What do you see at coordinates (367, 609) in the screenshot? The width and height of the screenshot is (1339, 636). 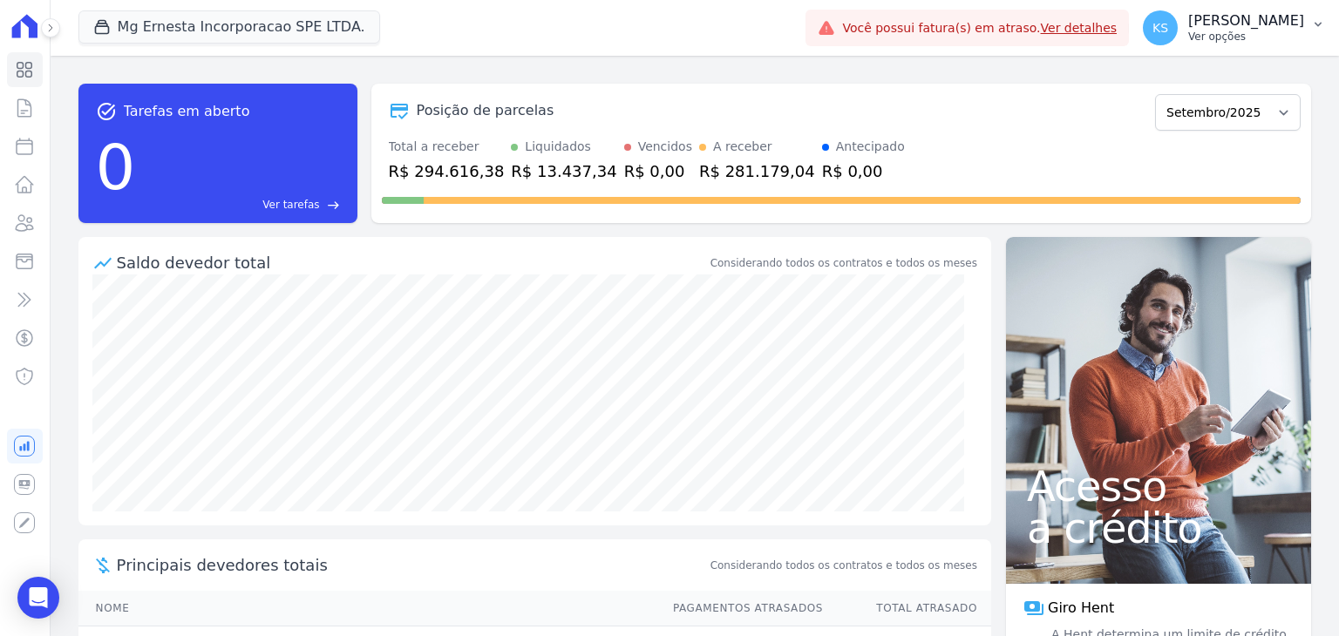 I see `th: Nome` at bounding box center [367, 609].